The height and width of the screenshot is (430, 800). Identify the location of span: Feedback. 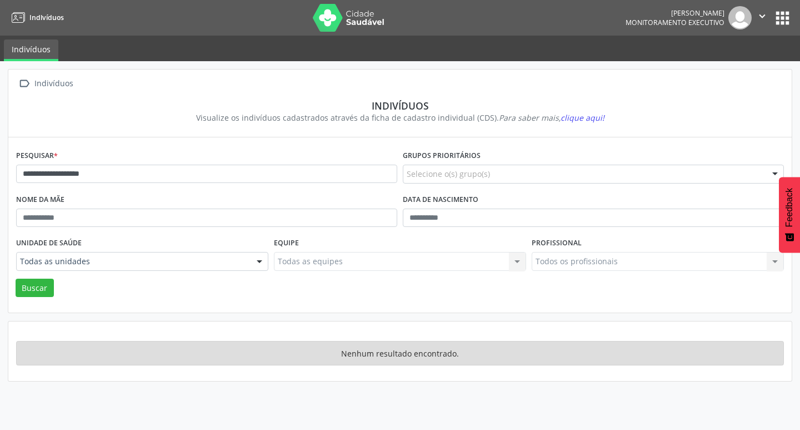
(790, 207).